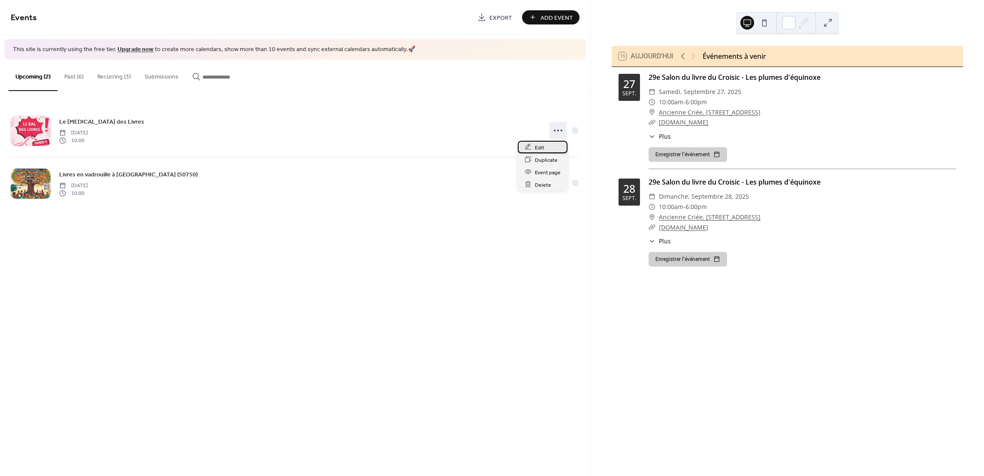  I want to click on div: Événements à venir, so click(734, 56).